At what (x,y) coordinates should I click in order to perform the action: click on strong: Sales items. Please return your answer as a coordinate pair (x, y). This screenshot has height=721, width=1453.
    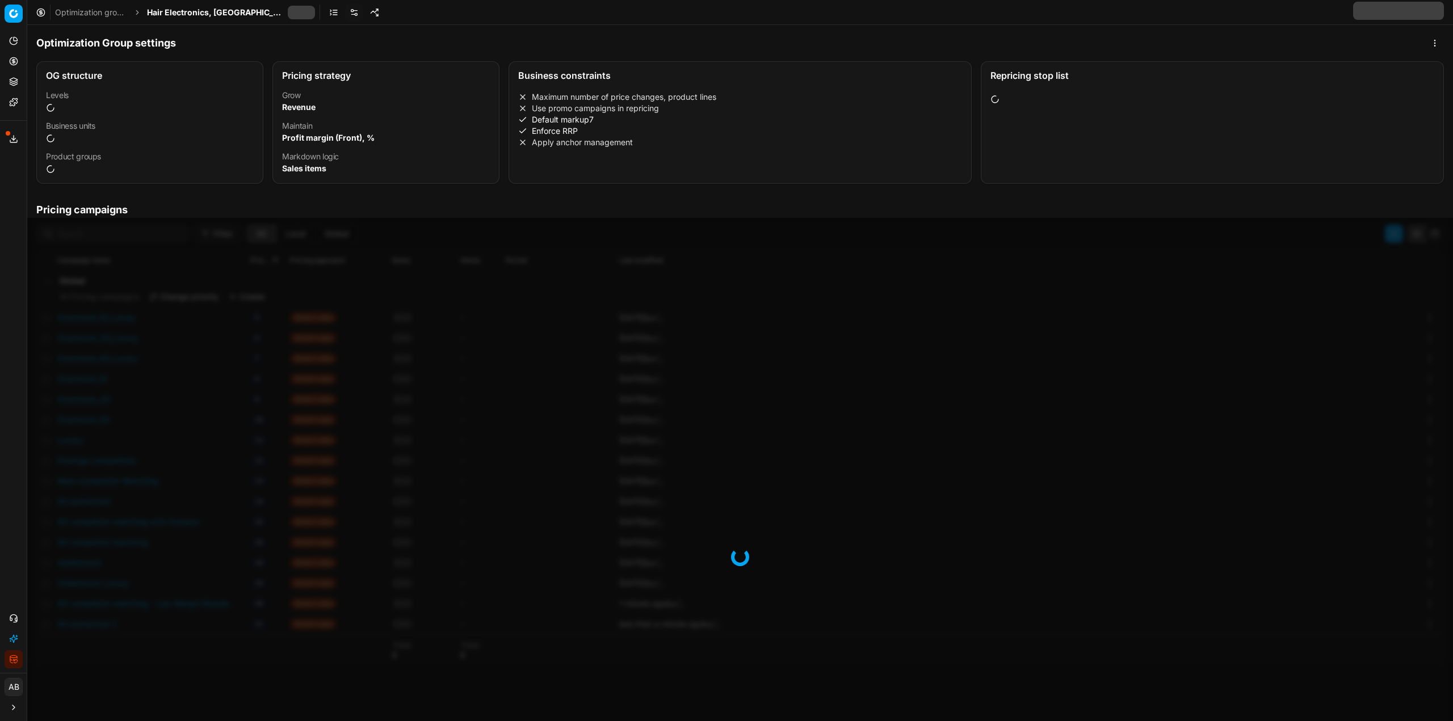
    Looking at the image, I should click on (304, 168).